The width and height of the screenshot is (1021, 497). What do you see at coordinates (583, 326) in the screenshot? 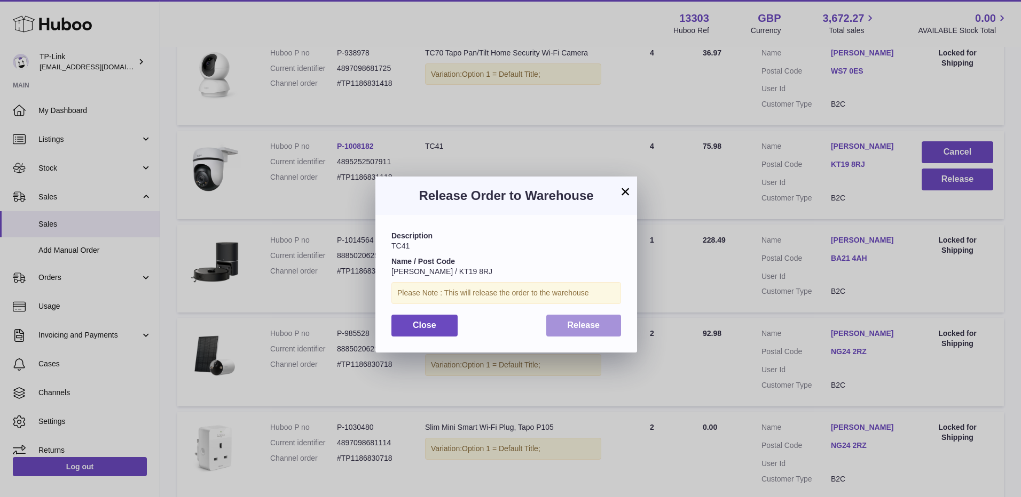
I see `button: Release` at bounding box center [583, 326].